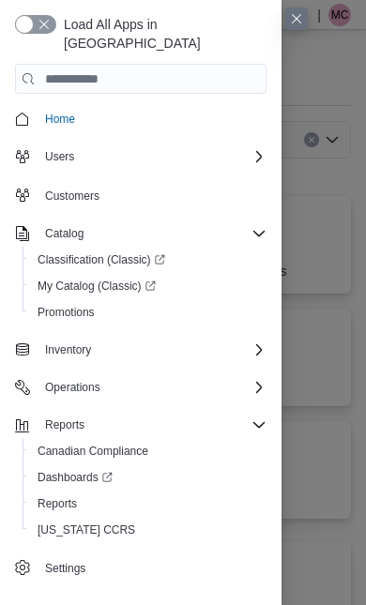  What do you see at coordinates (141, 568) in the screenshot?
I see `button: Settings` at bounding box center [141, 568].